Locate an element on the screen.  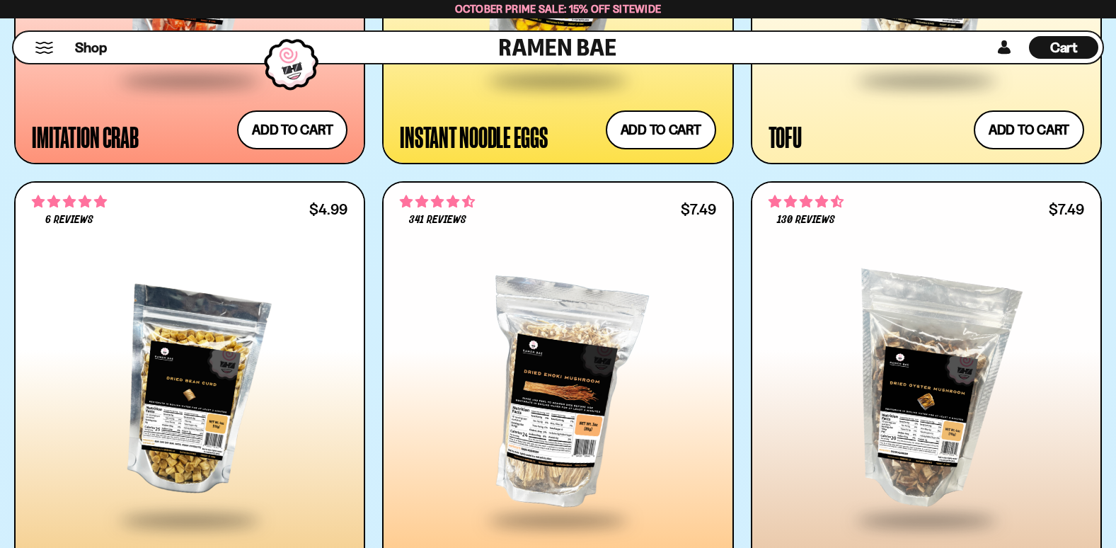
button: Mobile Menu Trigger is located at coordinates (44, 47).